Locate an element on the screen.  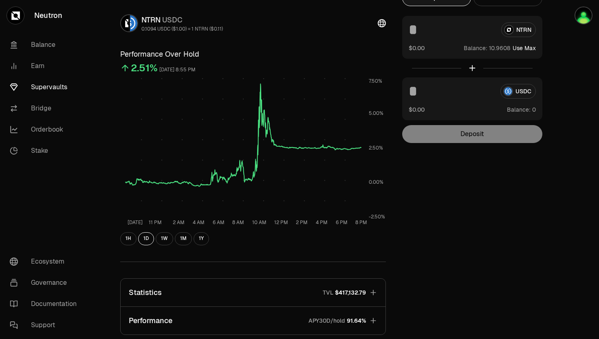
tspan: 8 PM is located at coordinates (361, 222).